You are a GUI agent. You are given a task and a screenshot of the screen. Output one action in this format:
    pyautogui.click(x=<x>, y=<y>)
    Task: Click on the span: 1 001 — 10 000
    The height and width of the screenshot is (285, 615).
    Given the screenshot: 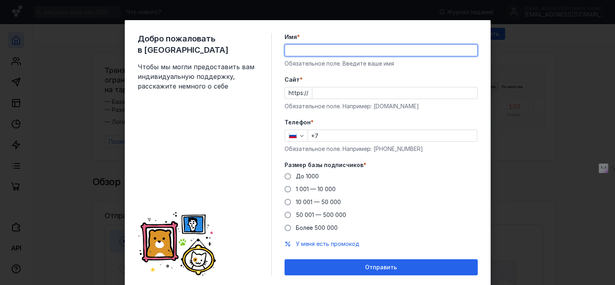 What is the action you would take?
    pyautogui.click(x=315, y=189)
    